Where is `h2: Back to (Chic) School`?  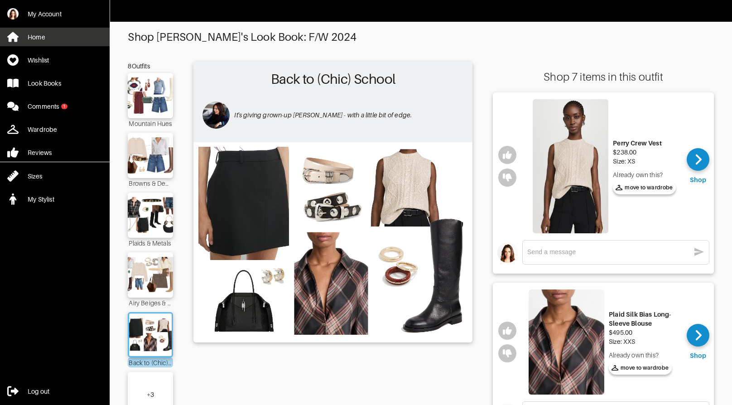 h2: Back to (Chic) School is located at coordinates (333, 79).